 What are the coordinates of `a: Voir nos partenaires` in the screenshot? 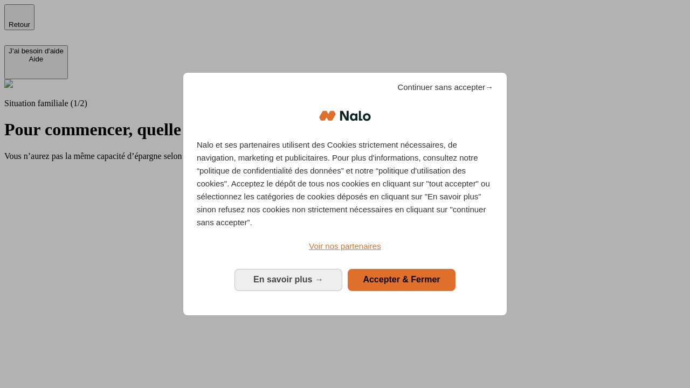 It's located at (345, 246).